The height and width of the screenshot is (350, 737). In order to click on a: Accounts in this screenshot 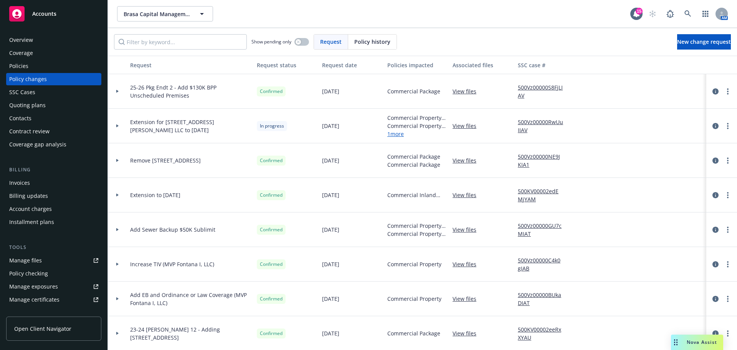, I will do `click(54, 14)`.